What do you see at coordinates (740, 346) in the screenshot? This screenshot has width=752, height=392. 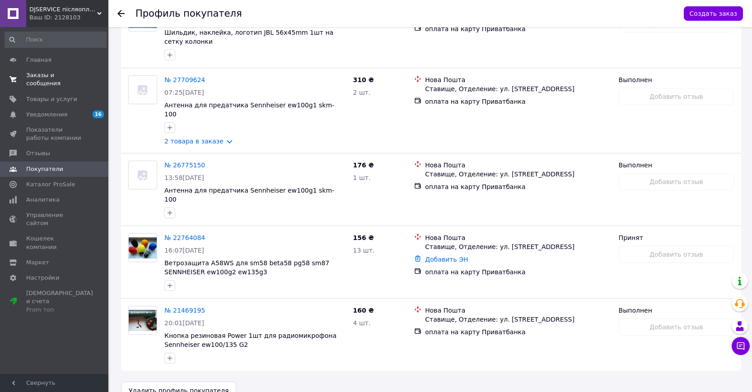 I see `button: Чат с покупателем` at bounding box center [740, 346].